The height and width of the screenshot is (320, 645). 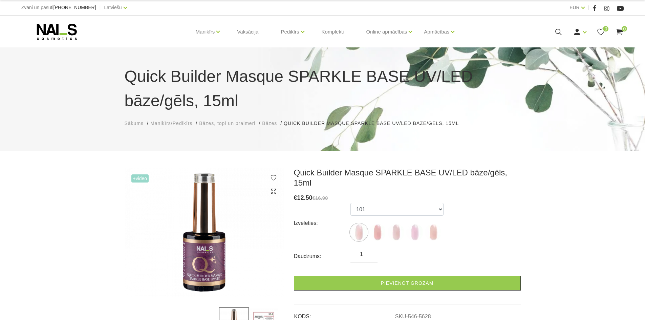 What do you see at coordinates (323, 256) in the screenshot?
I see `div: Daudzums:` at bounding box center [323, 256].